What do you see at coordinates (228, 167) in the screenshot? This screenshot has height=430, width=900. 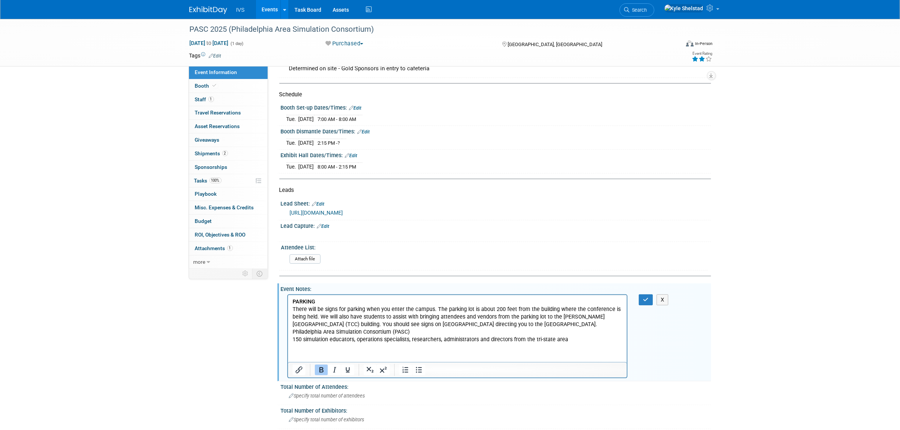 I see `a: Sponsorships` at bounding box center [228, 167].